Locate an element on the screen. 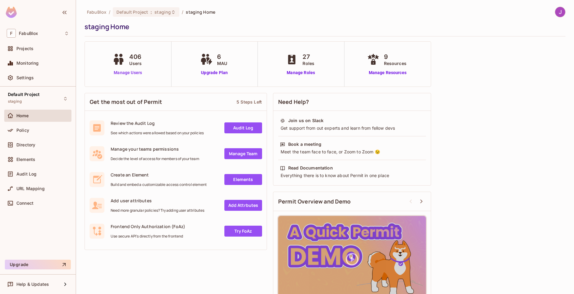 This screenshot has height=294, width=574. a: Add Attrbutes is located at coordinates (243, 206).